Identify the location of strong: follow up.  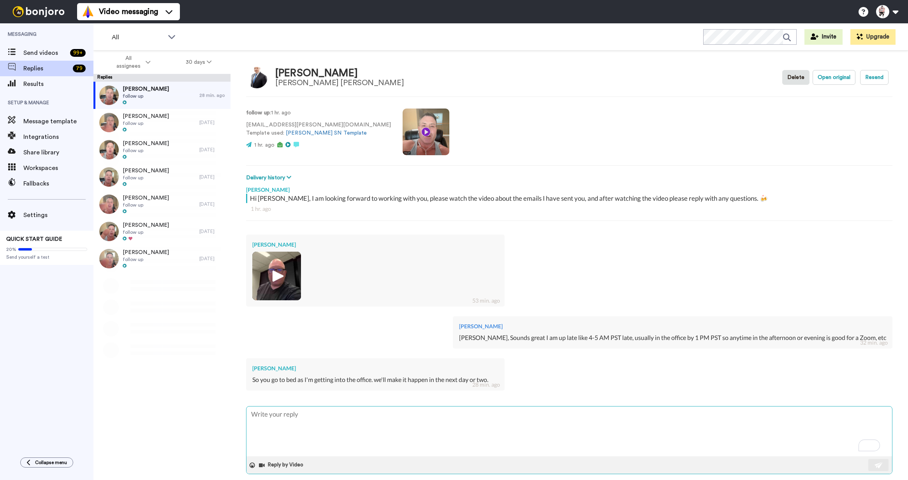
(258, 113).